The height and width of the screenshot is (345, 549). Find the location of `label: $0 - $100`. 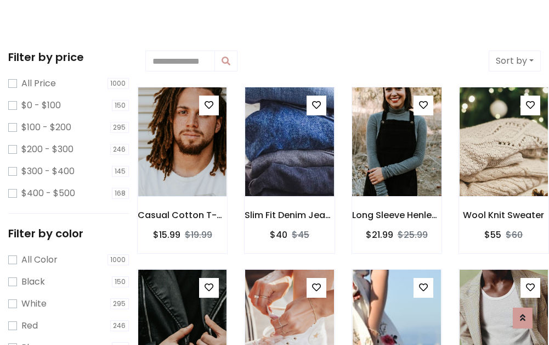

label: $0 - $100 is located at coordinates (41, 105).